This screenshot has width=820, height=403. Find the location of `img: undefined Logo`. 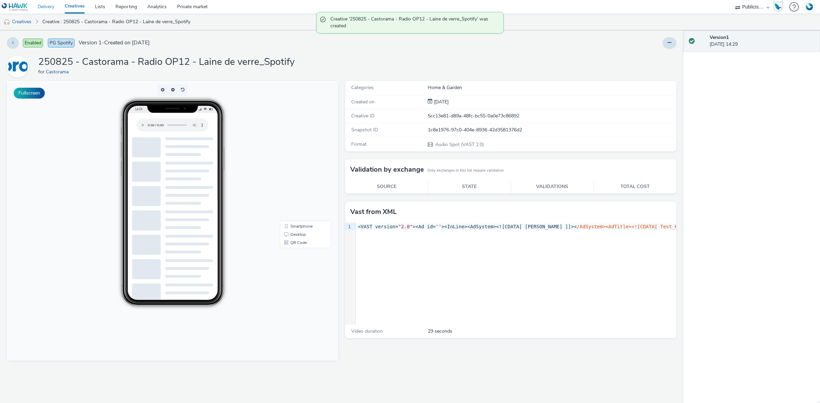

img: undefined Logo is located at coordinates (15, 7).